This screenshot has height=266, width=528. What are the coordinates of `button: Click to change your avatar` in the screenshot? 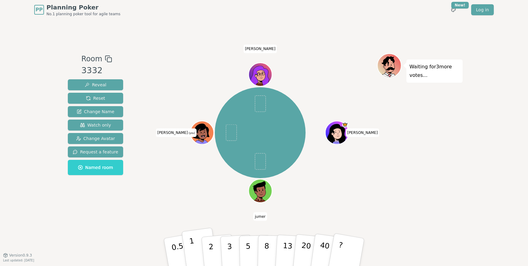 It's located at (202, 133).